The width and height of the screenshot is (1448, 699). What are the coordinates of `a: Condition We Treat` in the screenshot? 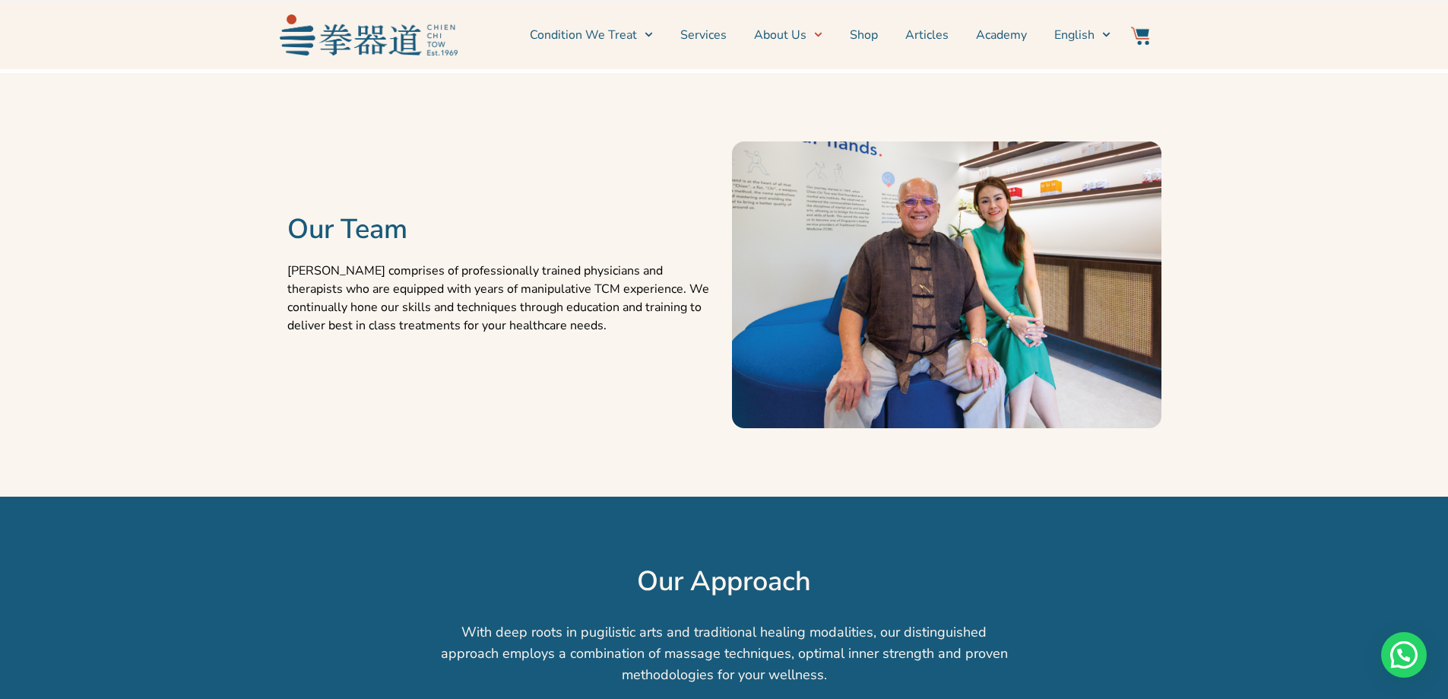 It's located at (592, 35).